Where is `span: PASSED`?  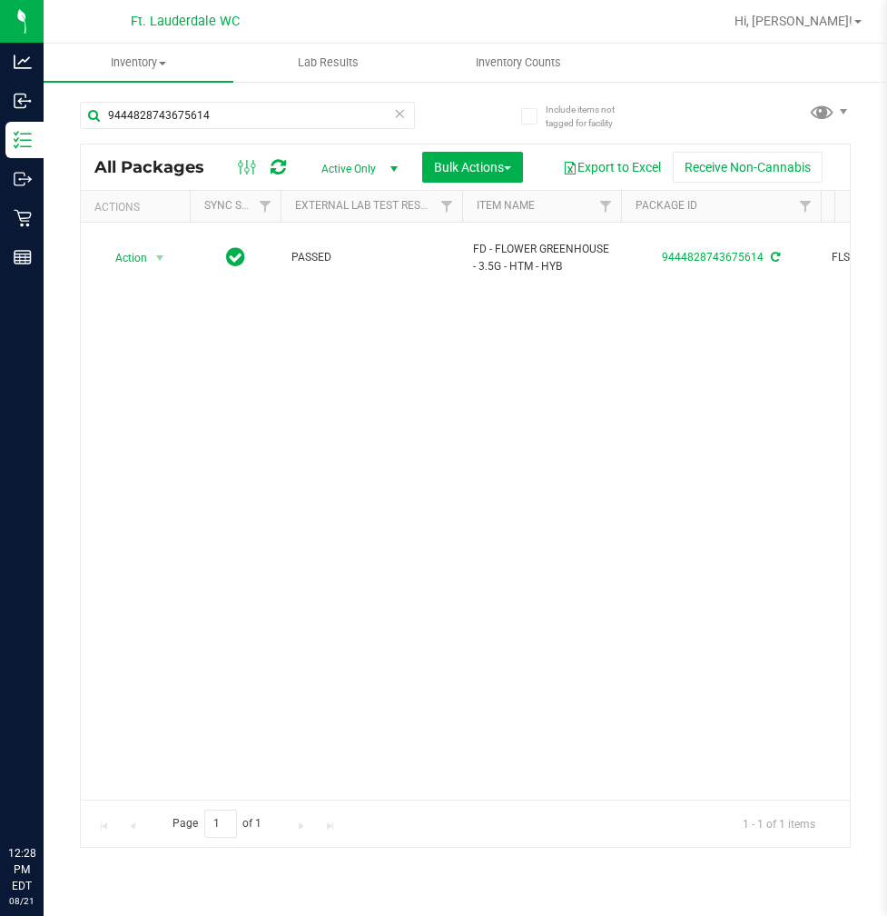 span: PASSED is located at coordinates (371, 257).